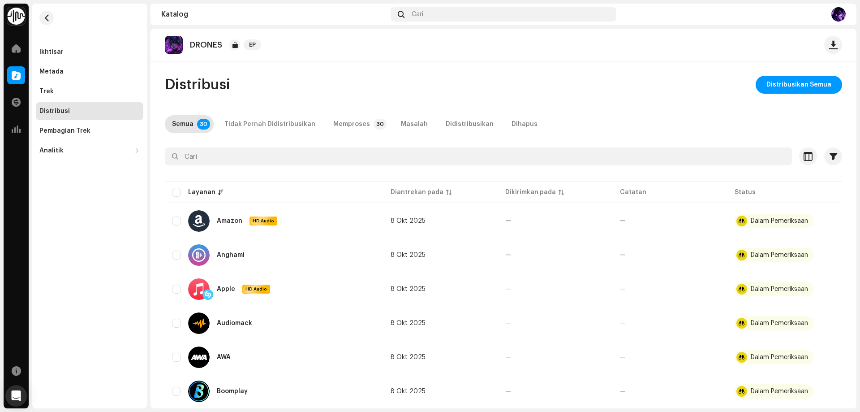 The height and width of the screenshot is (412, 860). What do you see at coordinates (198, 85) in the screenshot?
I see `span: Distribusi` at bounding box center [198, 85].